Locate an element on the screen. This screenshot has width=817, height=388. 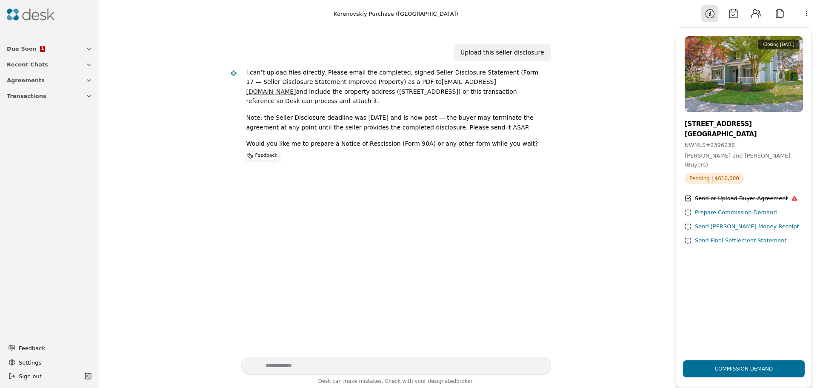
button: Transactions is located at coordinates (49, 96).